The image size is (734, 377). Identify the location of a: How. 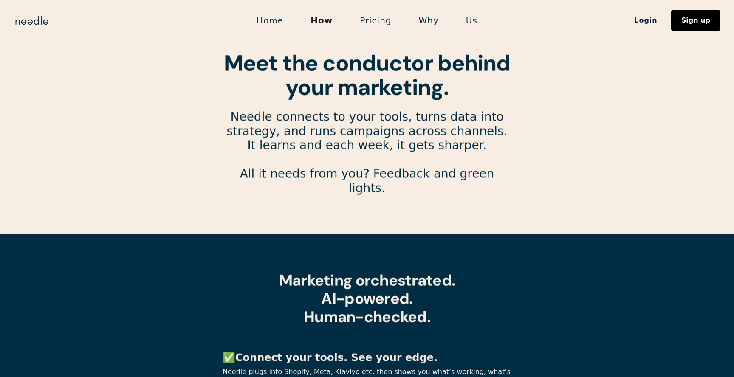
(321, 20).